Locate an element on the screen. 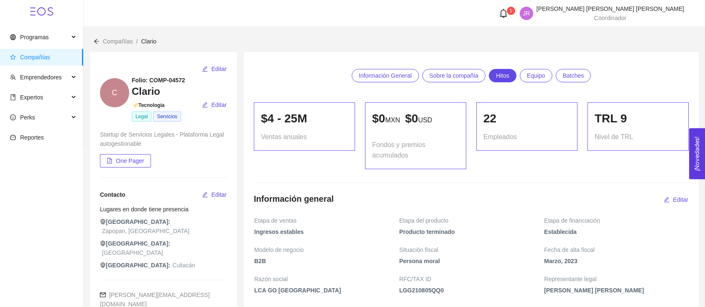 The width and height of the screenshot is (705, 307). span: RFC/TAX ID is located at coordinates (417, 279).